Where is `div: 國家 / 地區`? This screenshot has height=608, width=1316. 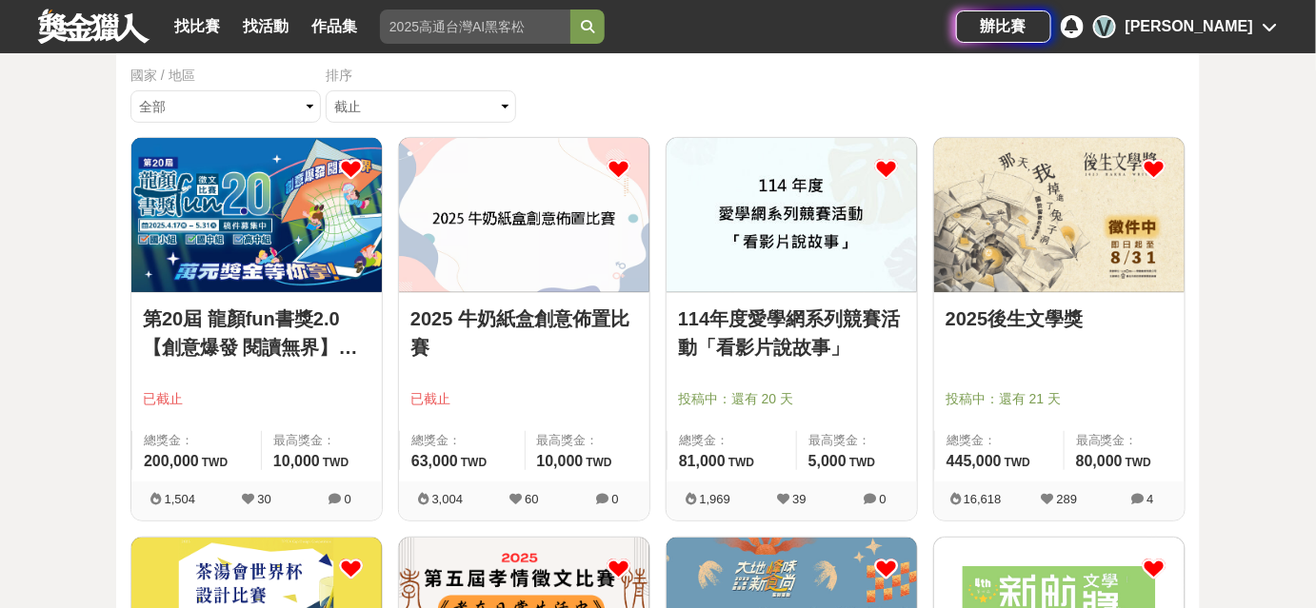 div: 國家 / 地區 is located at coordinates (228, 75).